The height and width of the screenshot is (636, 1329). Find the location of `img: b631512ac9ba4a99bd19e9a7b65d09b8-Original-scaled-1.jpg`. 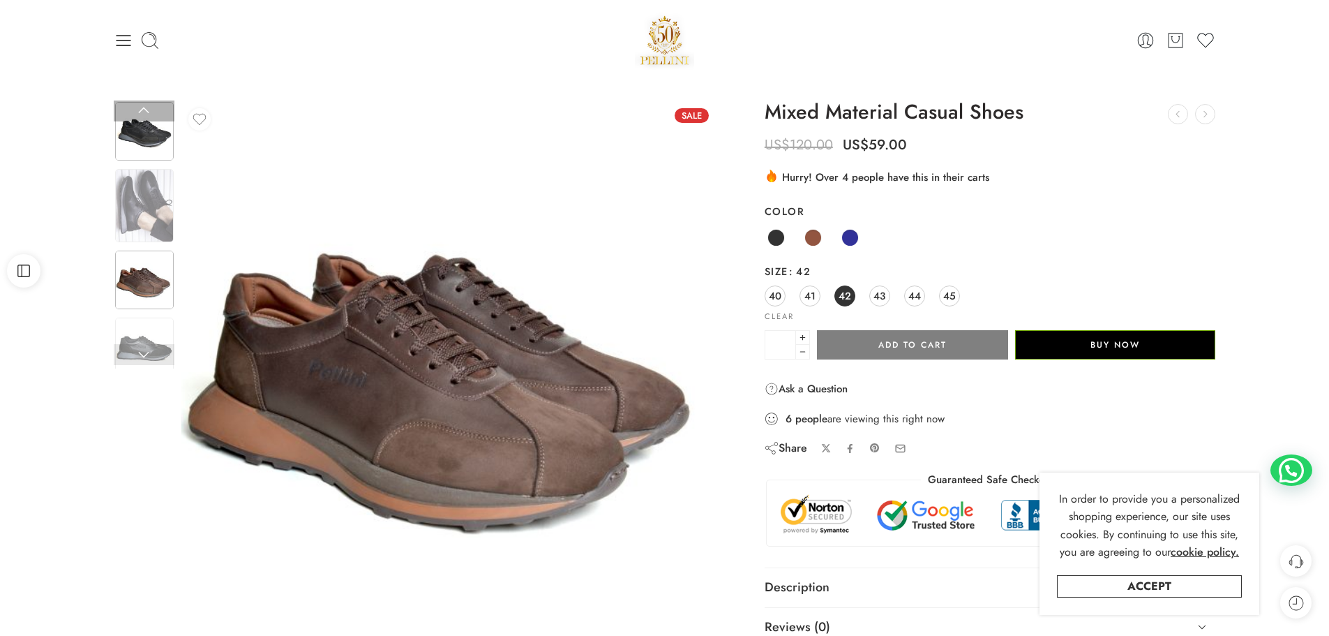

img: b631512ac9ba4a99bd19e9a7b65d09b8-Original-scaled-1.jpg is located at coordinates (449, 368).